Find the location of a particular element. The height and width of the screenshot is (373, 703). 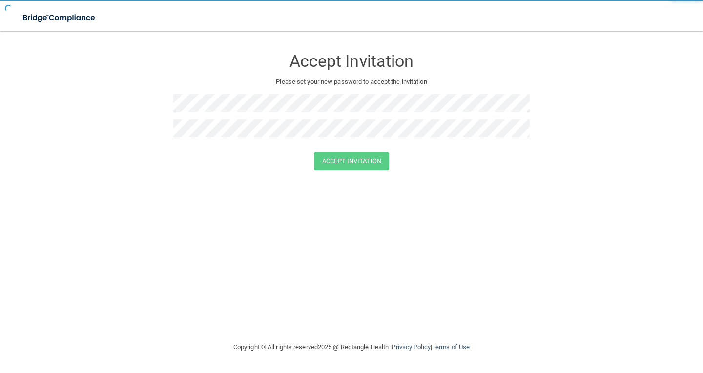

h3: Accept Invitation is located at coordinates (351, 61).